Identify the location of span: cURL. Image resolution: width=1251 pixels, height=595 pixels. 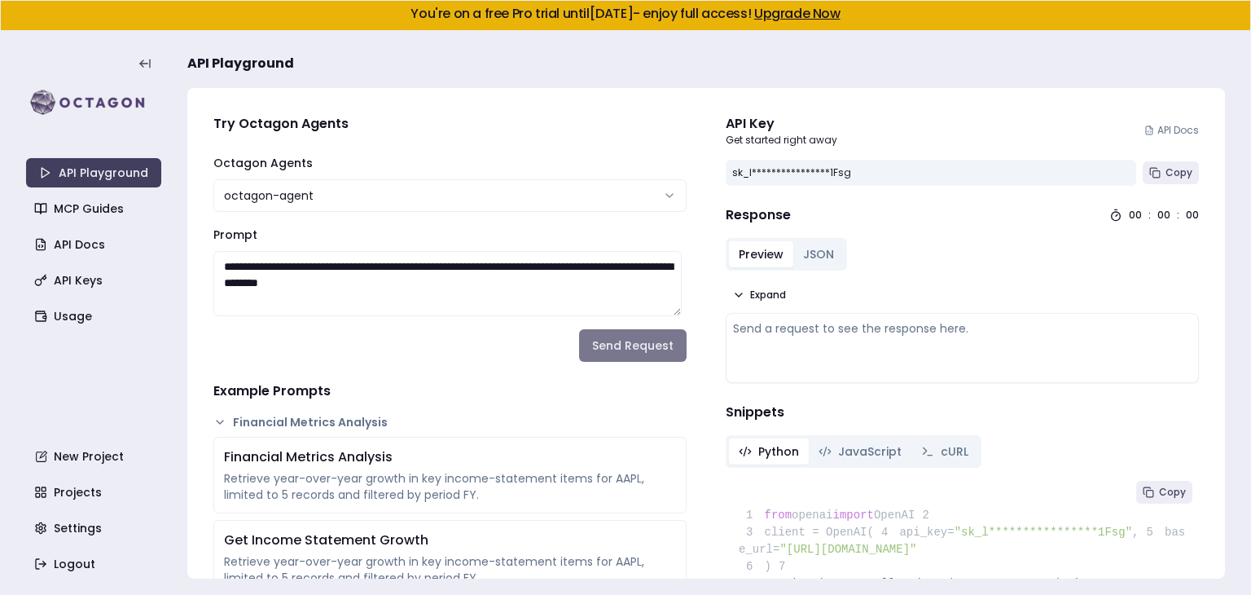
(955, 451).